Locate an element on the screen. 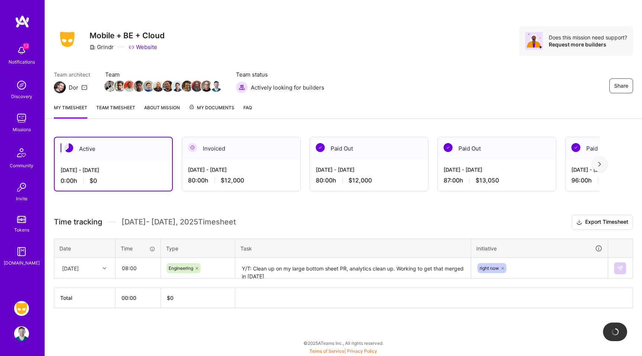 This screenshot has height=356, width=642. div: Missions is located at coordinates (22, 129).